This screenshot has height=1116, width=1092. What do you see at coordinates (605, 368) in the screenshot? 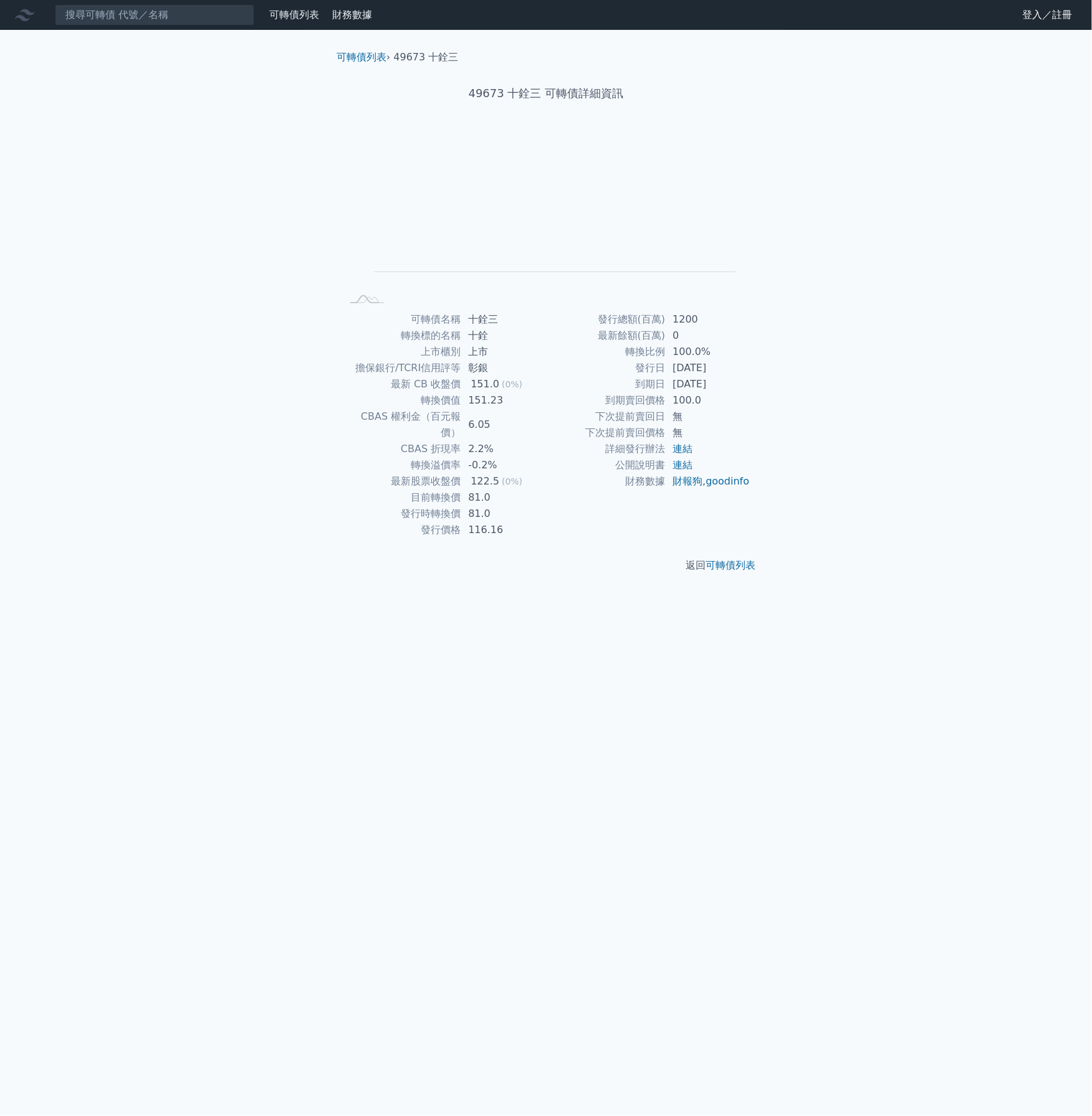
I see `td: 發行日` at bounding box center [605, 368].